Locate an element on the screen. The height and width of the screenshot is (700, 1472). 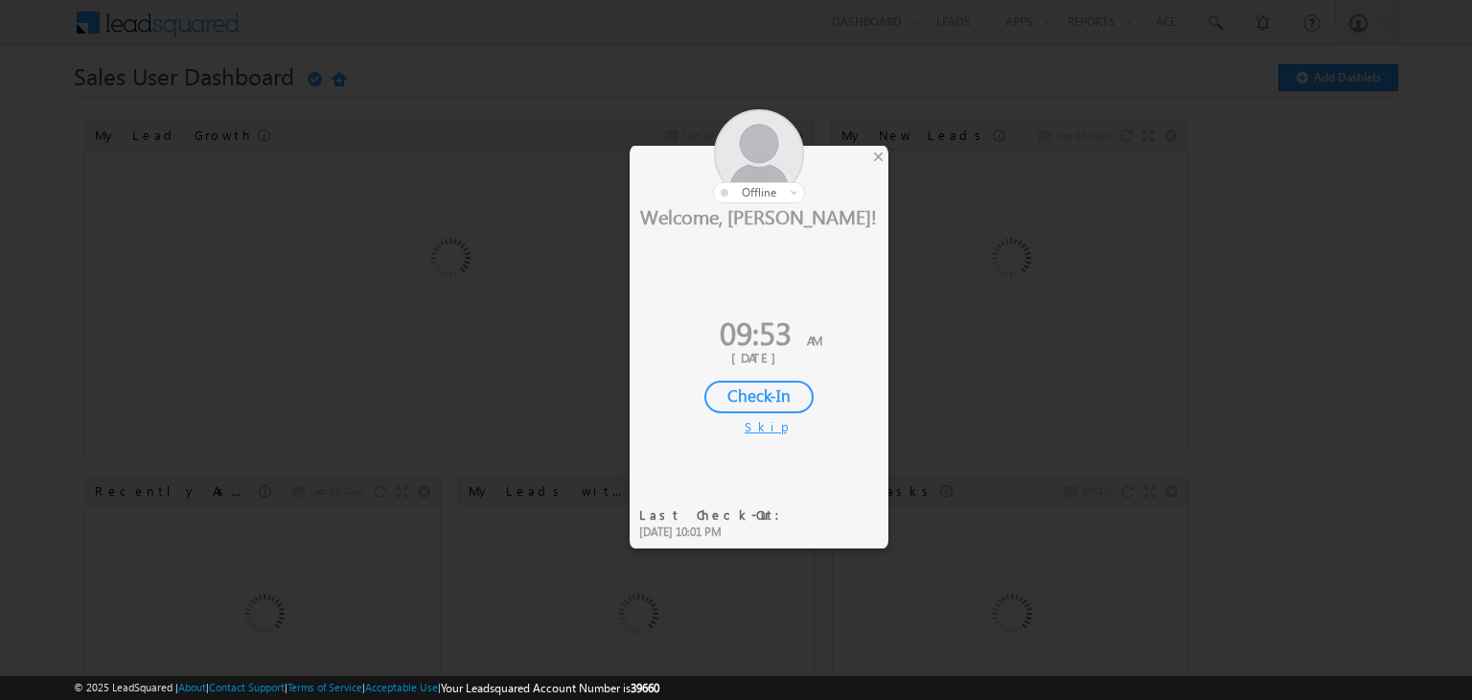
a: Acceptable Use is located at coordinates (402, 686).